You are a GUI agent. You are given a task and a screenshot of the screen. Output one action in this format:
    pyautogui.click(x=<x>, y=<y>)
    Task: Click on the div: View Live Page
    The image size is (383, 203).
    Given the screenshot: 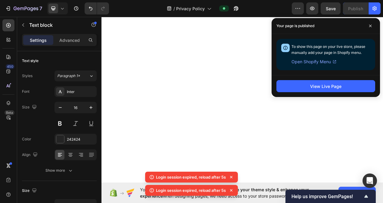 What is the action you would take?
    pyautogui.click(x=326, y=86)
    